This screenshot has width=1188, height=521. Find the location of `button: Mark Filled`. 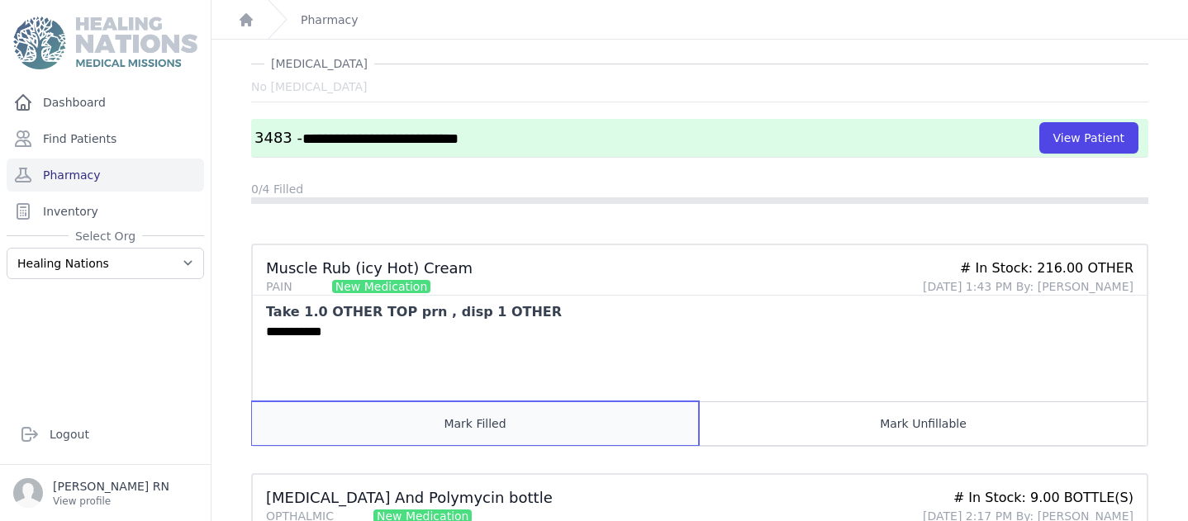

button: Mark Filled is located at coordinates (475, 423).